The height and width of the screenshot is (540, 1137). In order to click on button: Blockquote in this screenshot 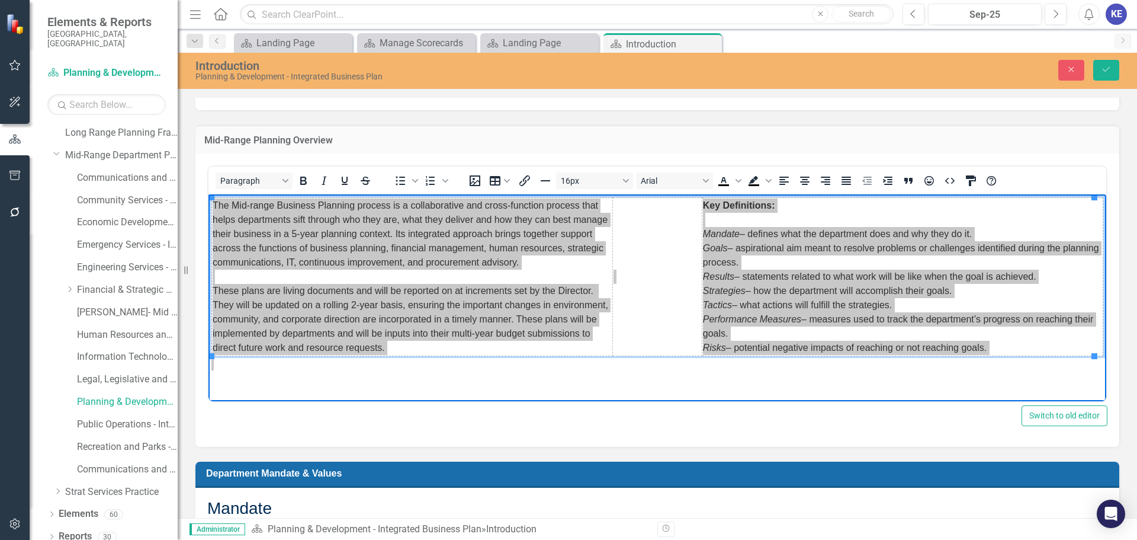, I will do `click(909, 181)`.